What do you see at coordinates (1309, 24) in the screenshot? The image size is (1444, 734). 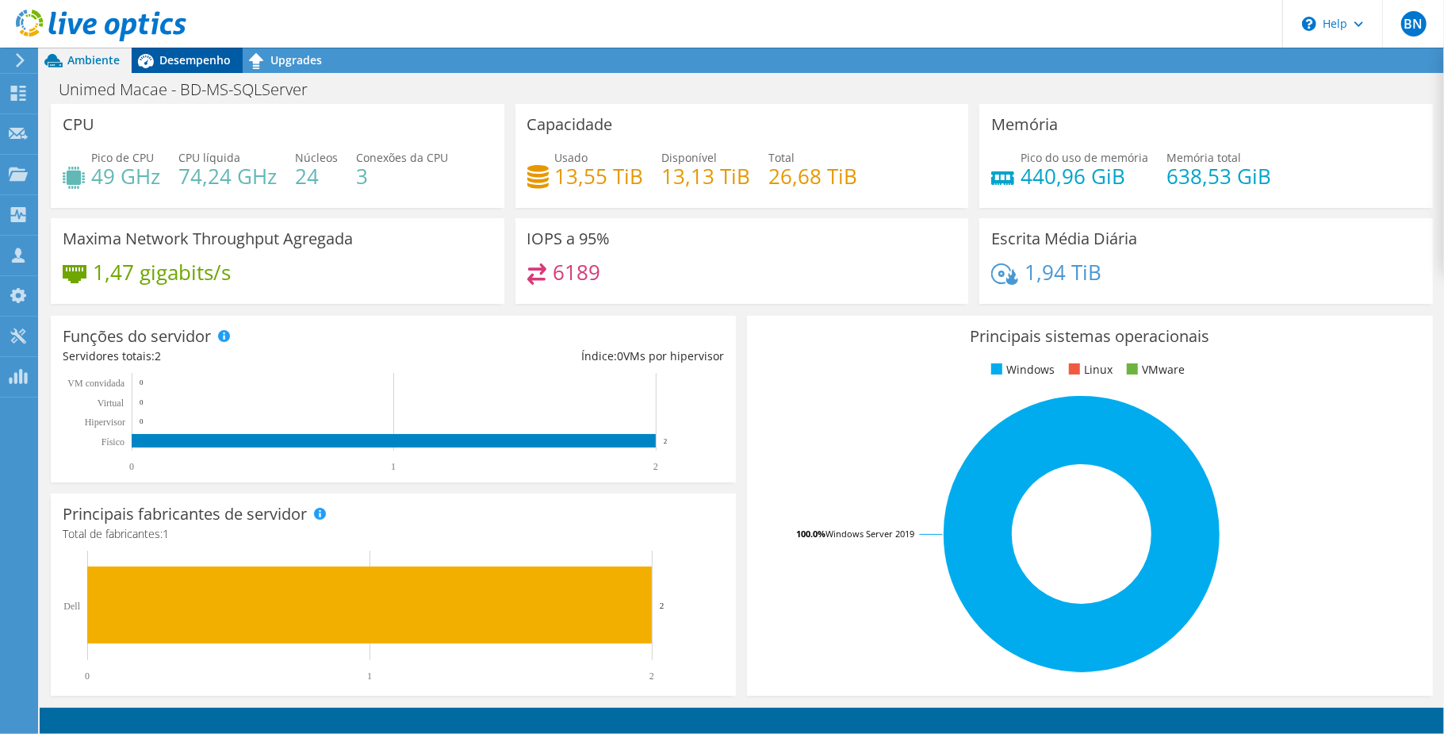 I see `svg: \n` at bounding box center [1309, 24].